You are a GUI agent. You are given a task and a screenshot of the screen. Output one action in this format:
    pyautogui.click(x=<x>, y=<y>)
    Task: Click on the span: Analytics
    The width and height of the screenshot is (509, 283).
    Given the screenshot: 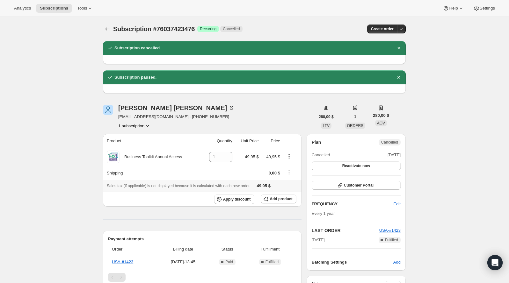 What is the action you would take?
    pyautogui.click(x=22, y=8)
    